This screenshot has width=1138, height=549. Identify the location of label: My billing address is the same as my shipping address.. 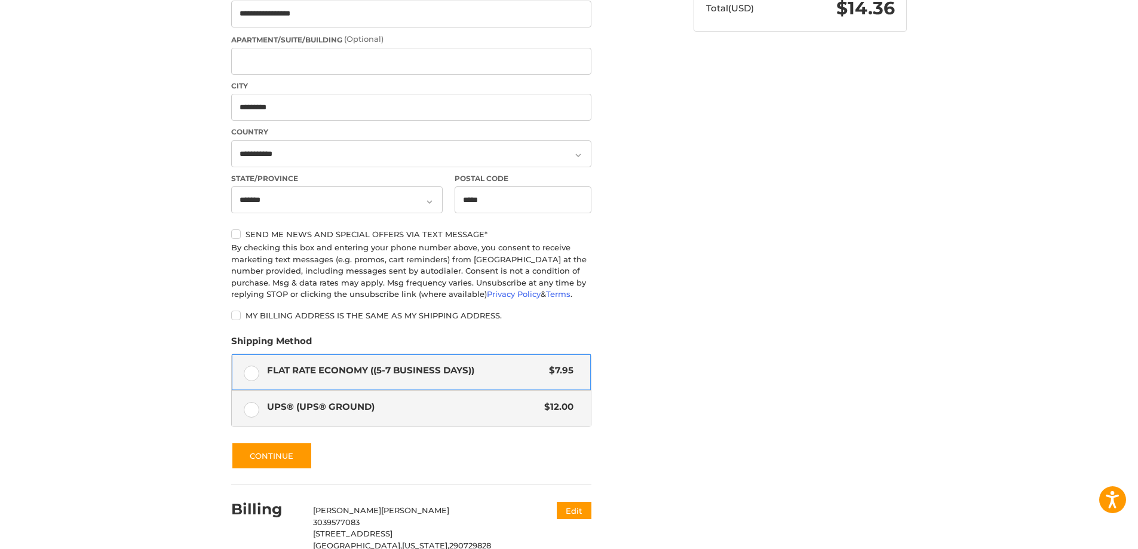
(411, 315).